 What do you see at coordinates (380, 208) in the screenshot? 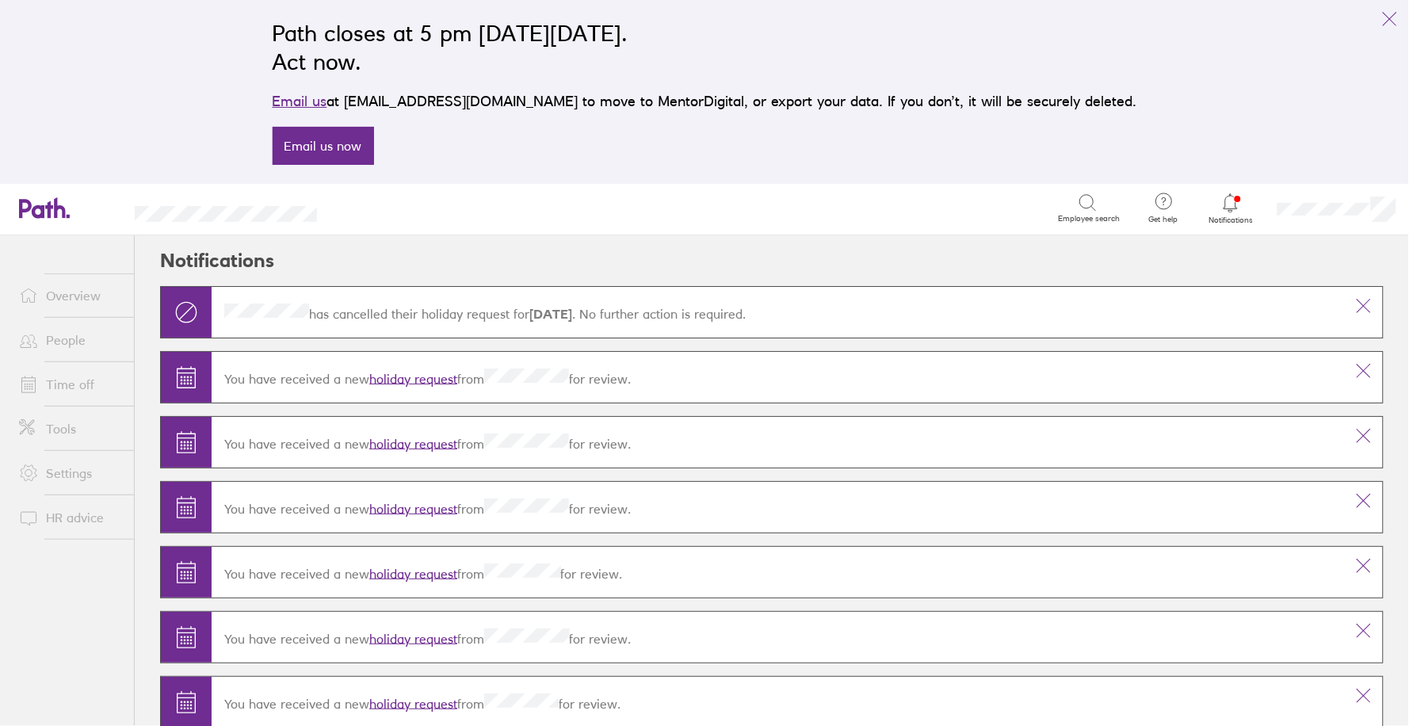
I see `div: Search` at bounding box center [380, 208].